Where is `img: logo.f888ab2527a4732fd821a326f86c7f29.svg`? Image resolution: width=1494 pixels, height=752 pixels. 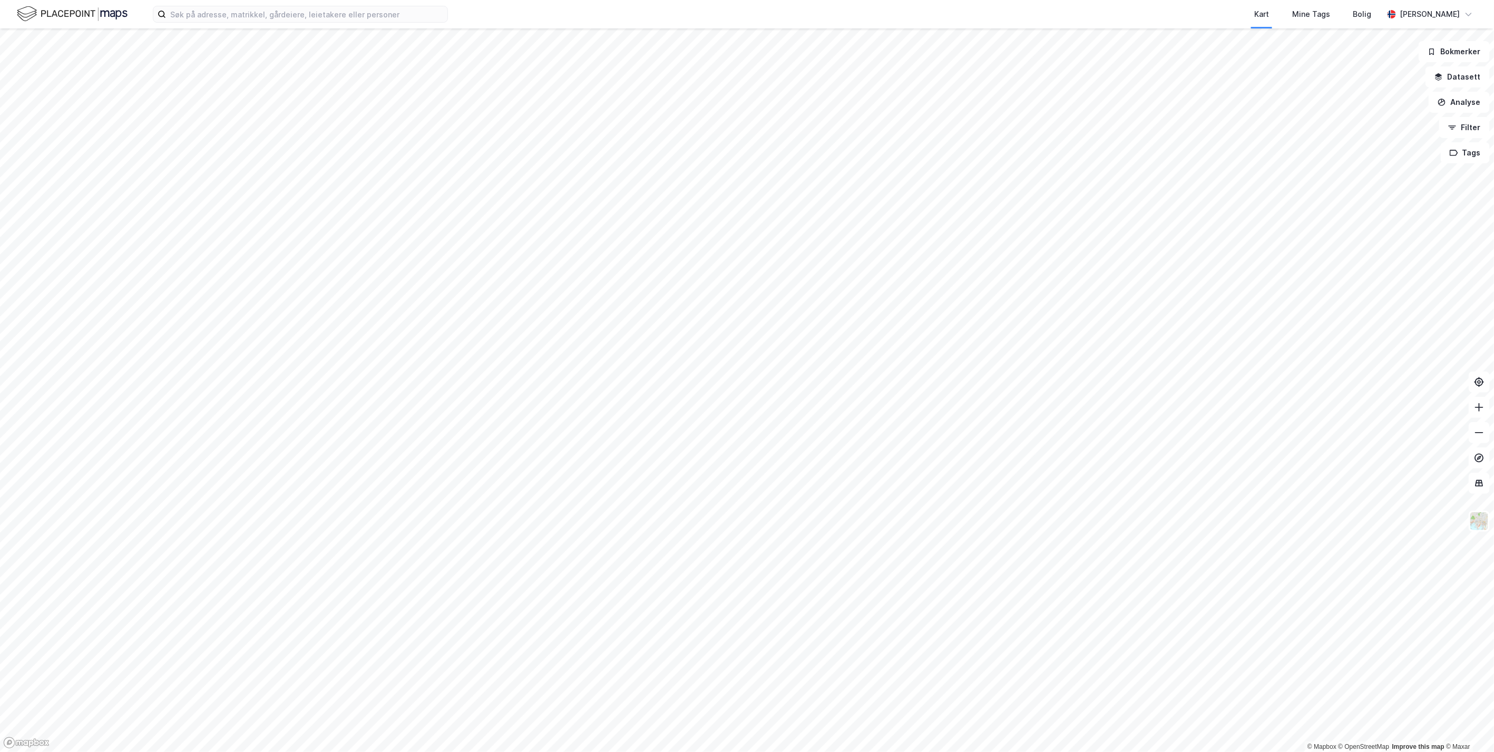 img: logo.f888ab2527a4732fd821a326f86c7f29.svg is located at coordinates (72, 14).